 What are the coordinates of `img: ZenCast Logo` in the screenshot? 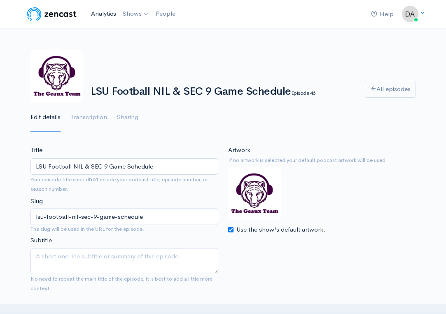 It's located at (51, 14).